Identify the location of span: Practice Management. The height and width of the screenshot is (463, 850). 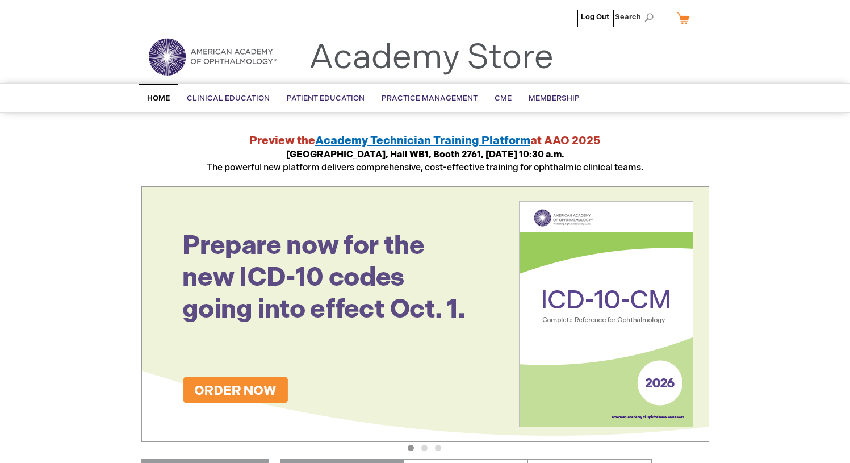
(429, 98).